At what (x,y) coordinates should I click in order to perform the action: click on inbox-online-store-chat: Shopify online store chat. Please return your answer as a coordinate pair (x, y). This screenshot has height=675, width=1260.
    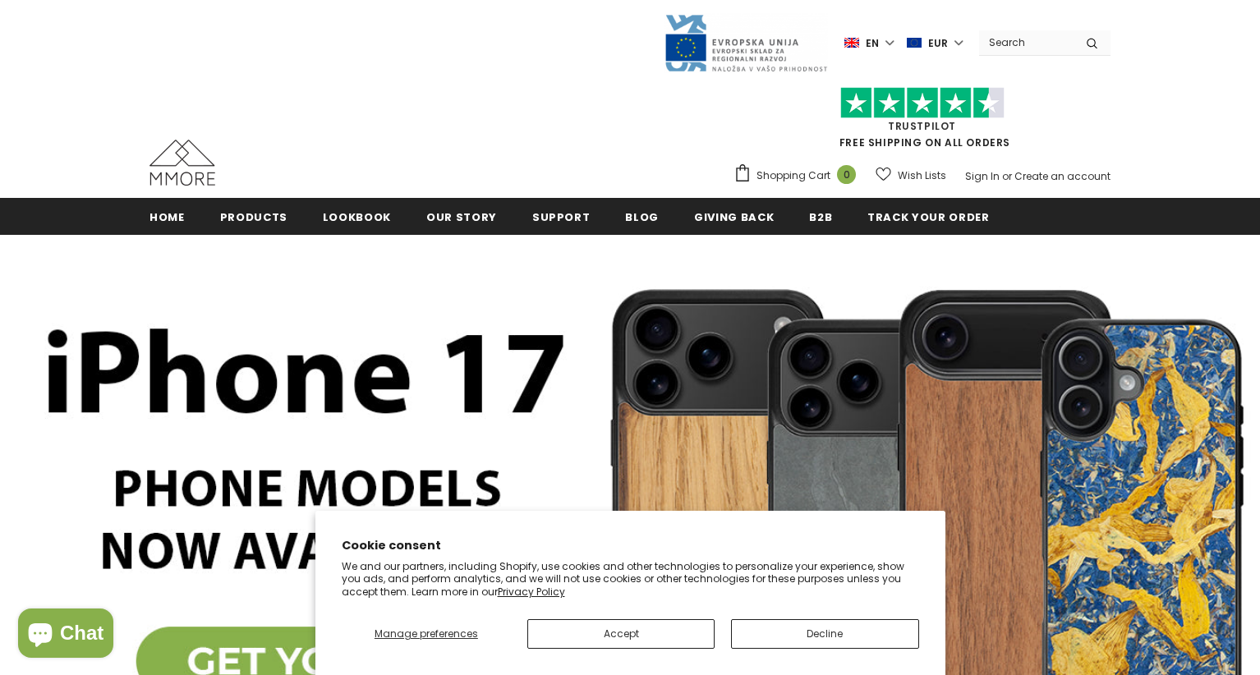
    Looking at the image, I should click on (66, 635).